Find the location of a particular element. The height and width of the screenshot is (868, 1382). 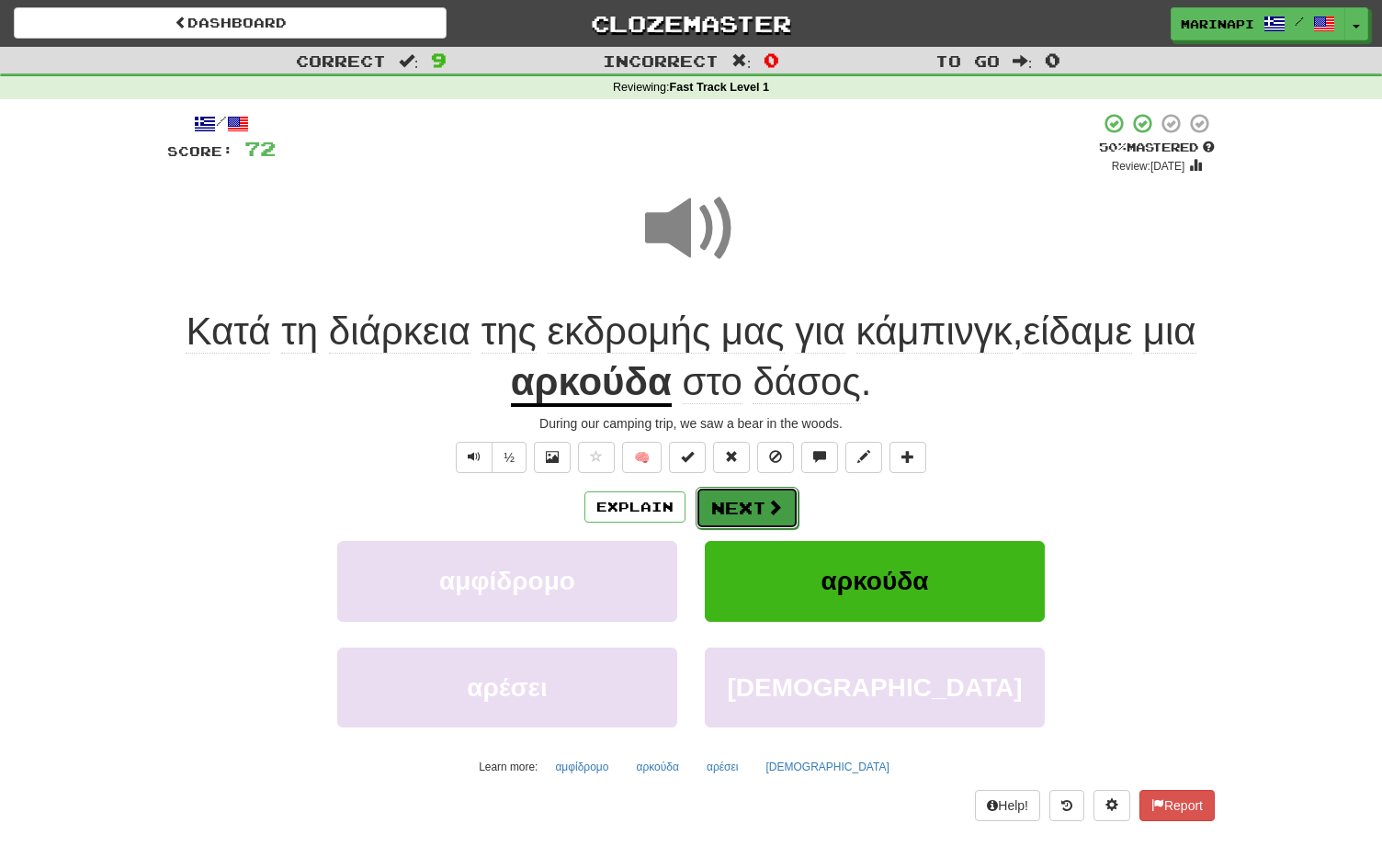

span: κάμπινγκ is located at coordinates (934, 332).